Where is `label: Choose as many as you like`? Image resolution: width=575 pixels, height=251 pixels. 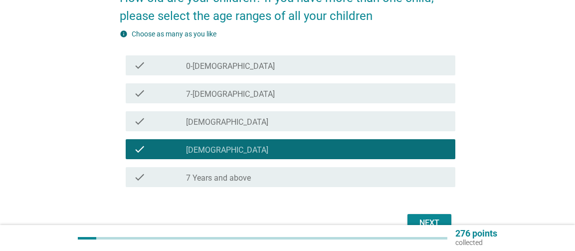
label: Choose as many as you like is located at coordinates (174, 34).